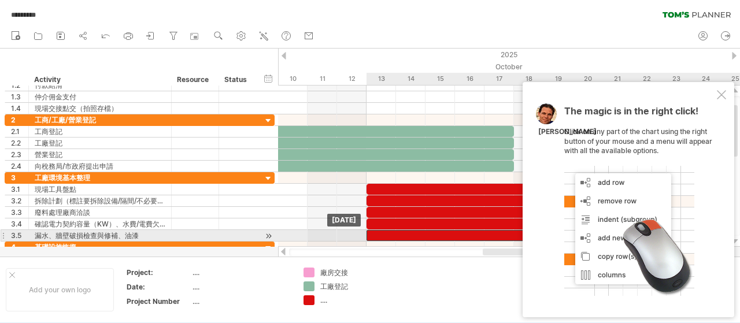  Describe the element at coordinates (158, 287) in the screenshot. I see `div: Date:` at that location.